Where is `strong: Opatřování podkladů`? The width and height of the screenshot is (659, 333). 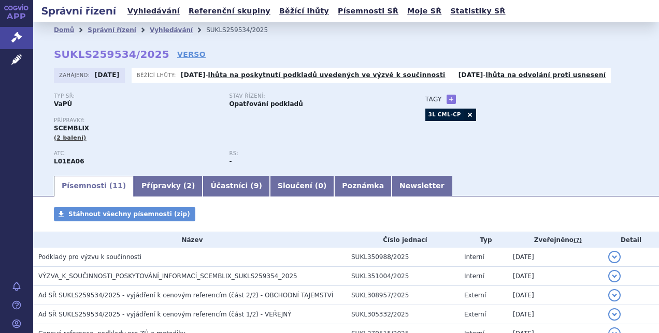
strong: Opatřování podkladů is located at coordinates (266, 104).